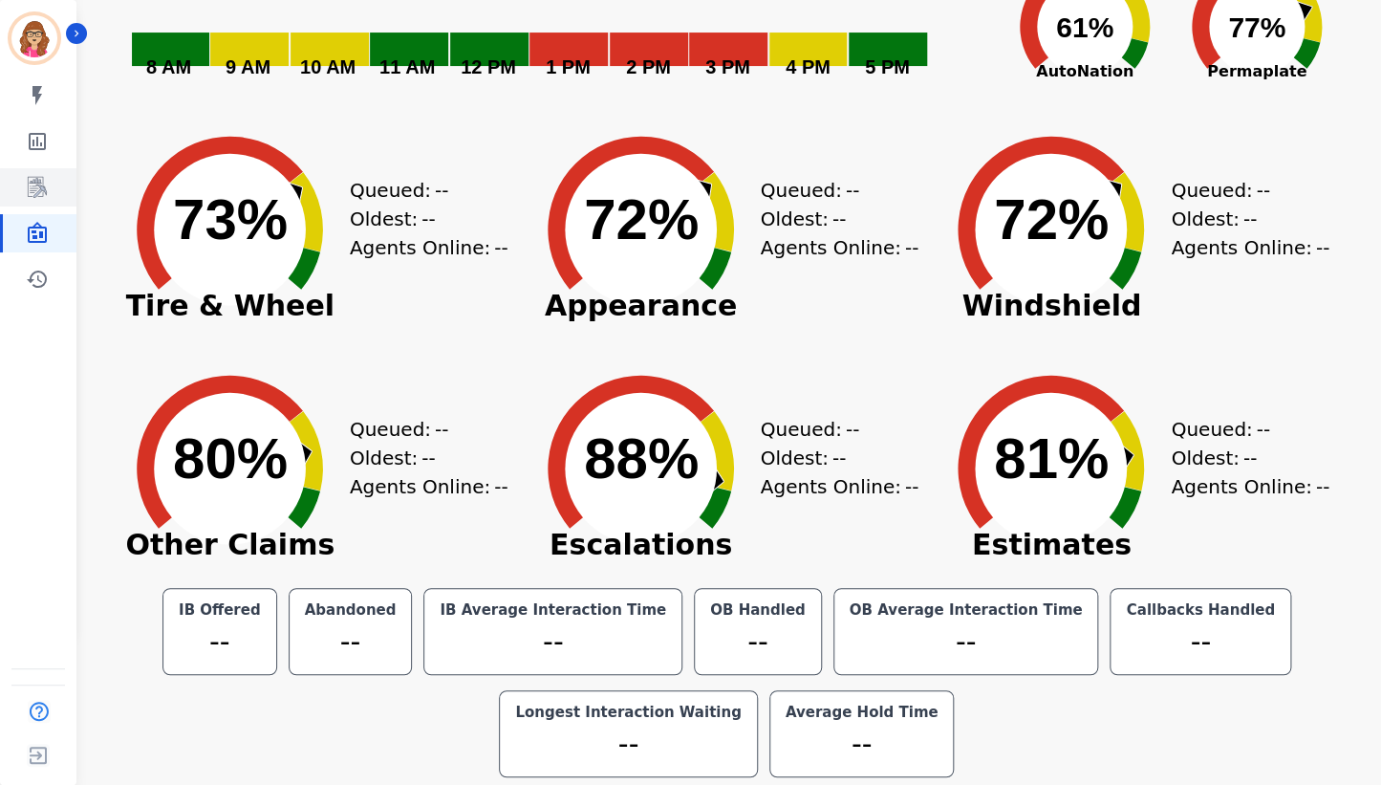  What do you see at coordinates (628, 712) in the screenshot?
I see `div: Longest Interaction Waiting` at bounding box center [628, 712].